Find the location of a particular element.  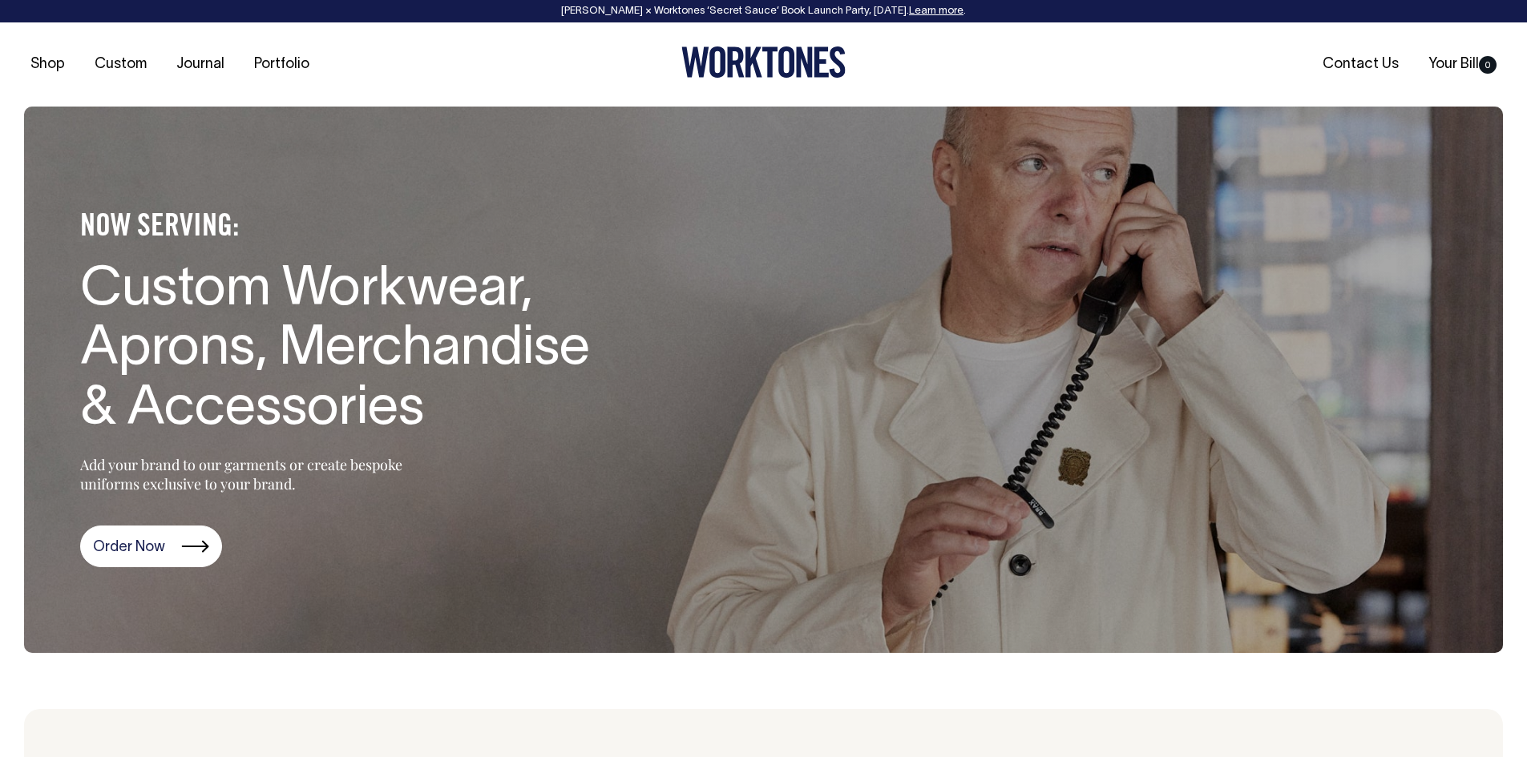

a: Shop is located at coordinates (47, 64).